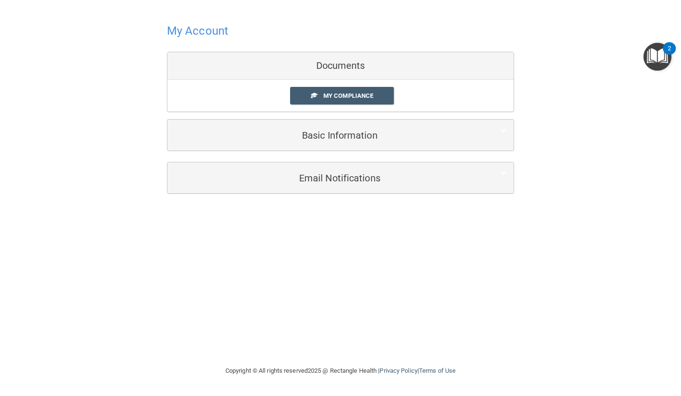 The width and height of the screenshot is (681, 396). What do you see at coordinates (657, 57) in the screenshot?
I see `button: Open Resource Center, 2 new notifications` at bounding box center [657, 57].